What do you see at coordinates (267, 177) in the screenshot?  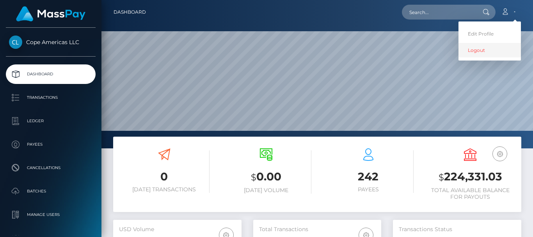 I see `h3: 0.00` at bounding box center [267, 177].